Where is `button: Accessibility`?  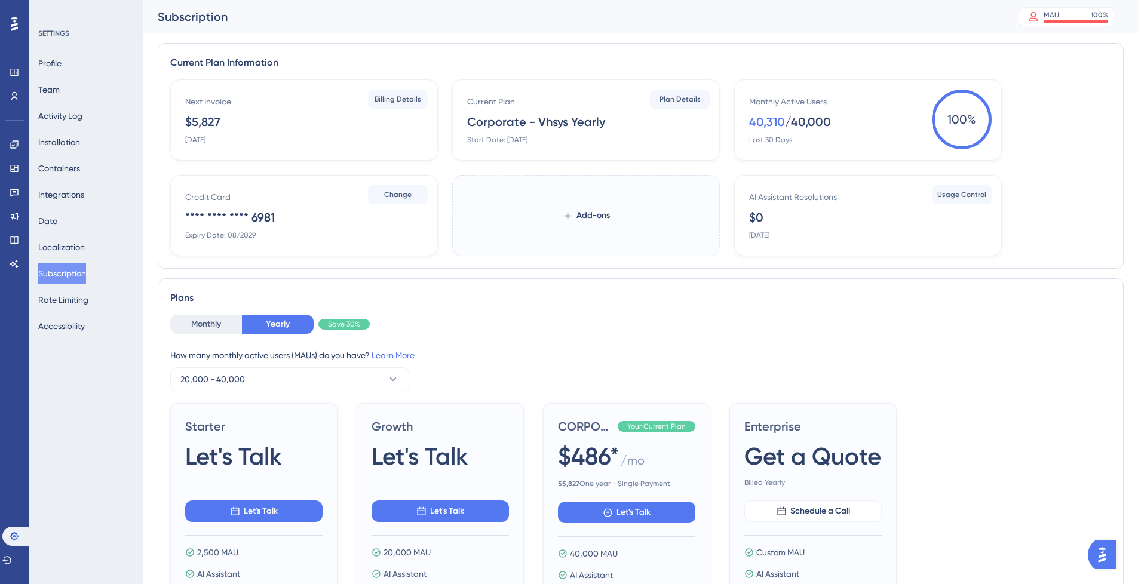
button: Accessibility is located at coordinates (62, 326).